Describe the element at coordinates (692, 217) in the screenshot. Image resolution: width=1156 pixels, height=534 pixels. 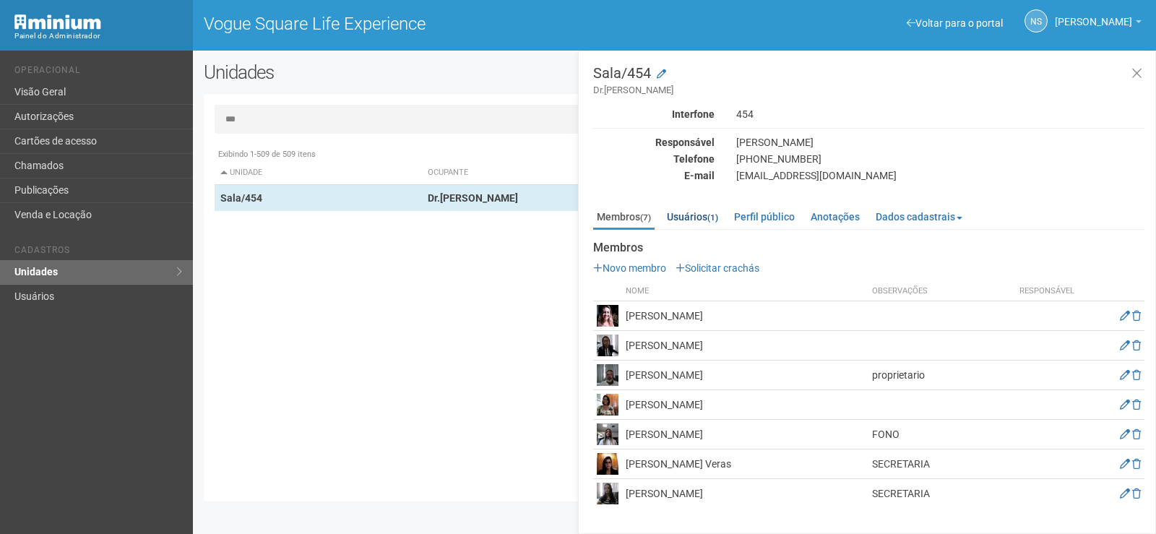
I see `a: Usuários(1)` at that location.